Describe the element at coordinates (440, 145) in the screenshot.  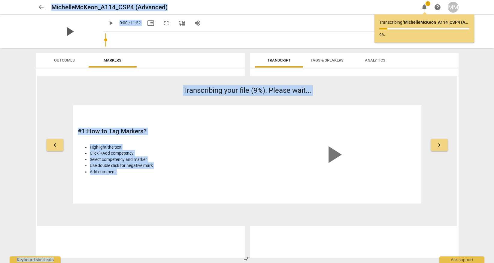
I see `span: keyboard_arrow_right` at that location.